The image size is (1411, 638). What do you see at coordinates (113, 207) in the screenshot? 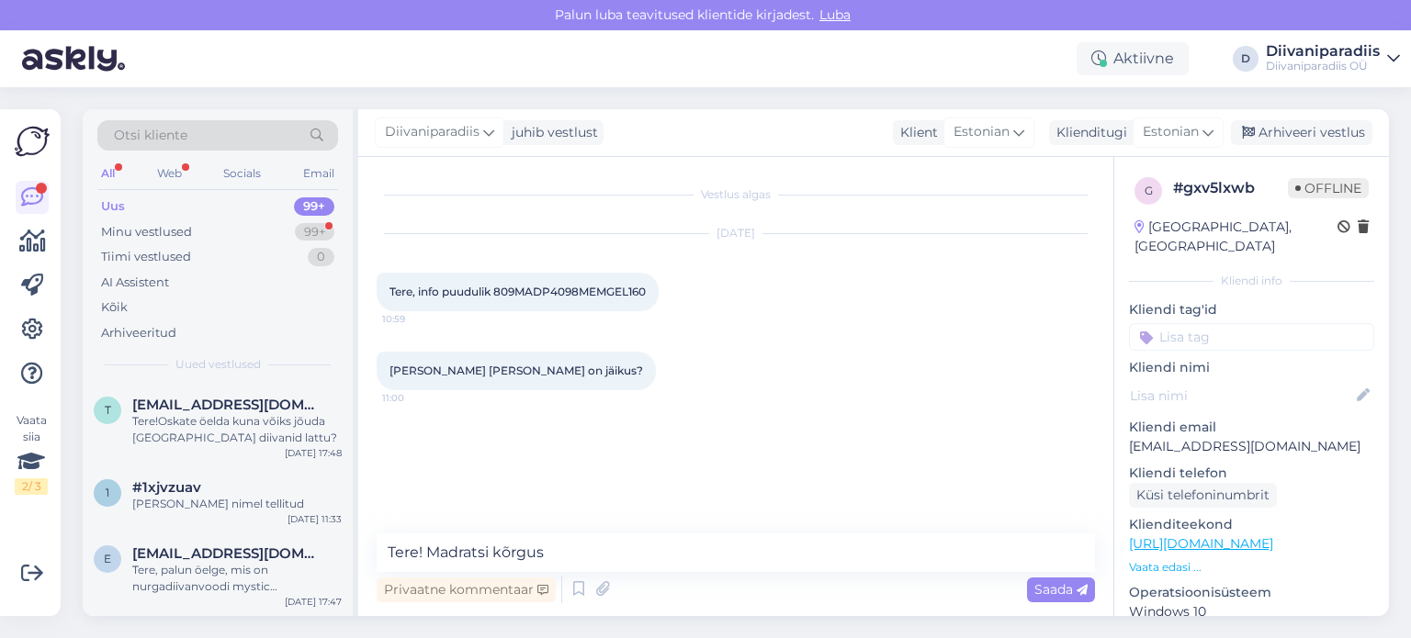
I see `div: Uus` at bounding box center [113, 207].